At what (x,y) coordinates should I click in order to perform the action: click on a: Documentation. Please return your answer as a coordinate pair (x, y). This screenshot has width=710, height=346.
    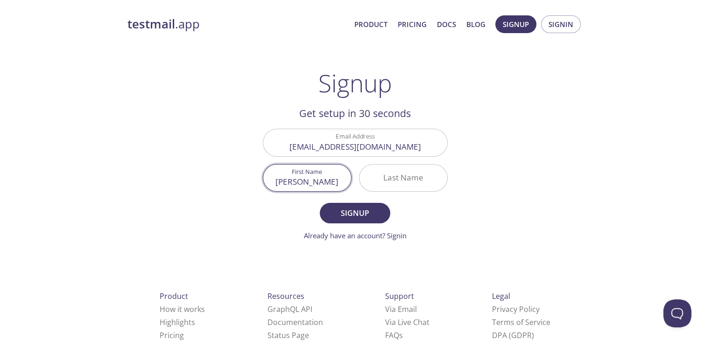
    Looking at the image, I should click on (295, 323).